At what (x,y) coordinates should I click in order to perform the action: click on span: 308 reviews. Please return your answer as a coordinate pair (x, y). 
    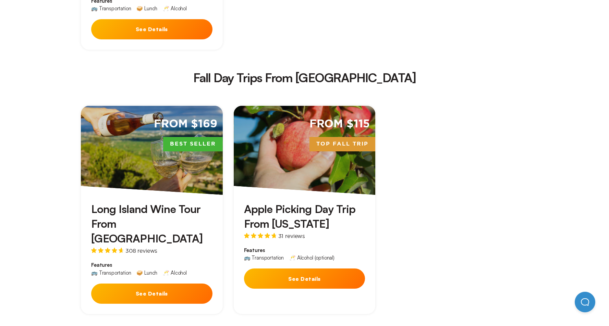
    Looking at the image, I should click on (141, 251).